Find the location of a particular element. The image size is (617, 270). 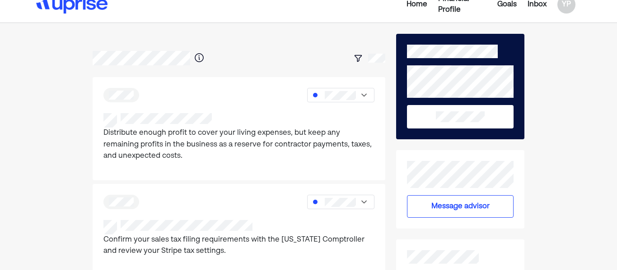

button: Message advisor is located at coordinates (460, 207).